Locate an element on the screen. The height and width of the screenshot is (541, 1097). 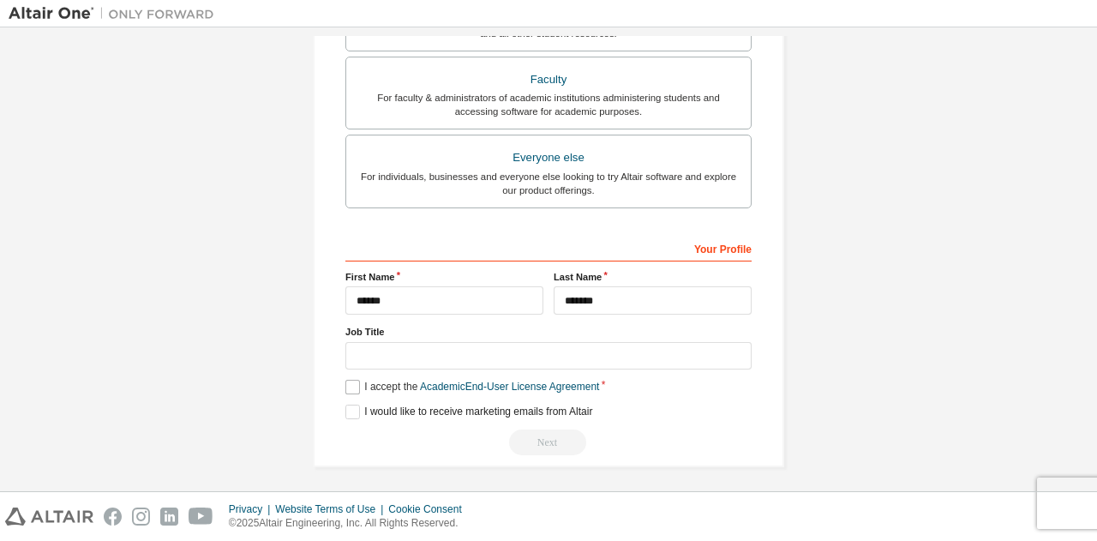
div: Your Profile is located at coordinates (549, 248).